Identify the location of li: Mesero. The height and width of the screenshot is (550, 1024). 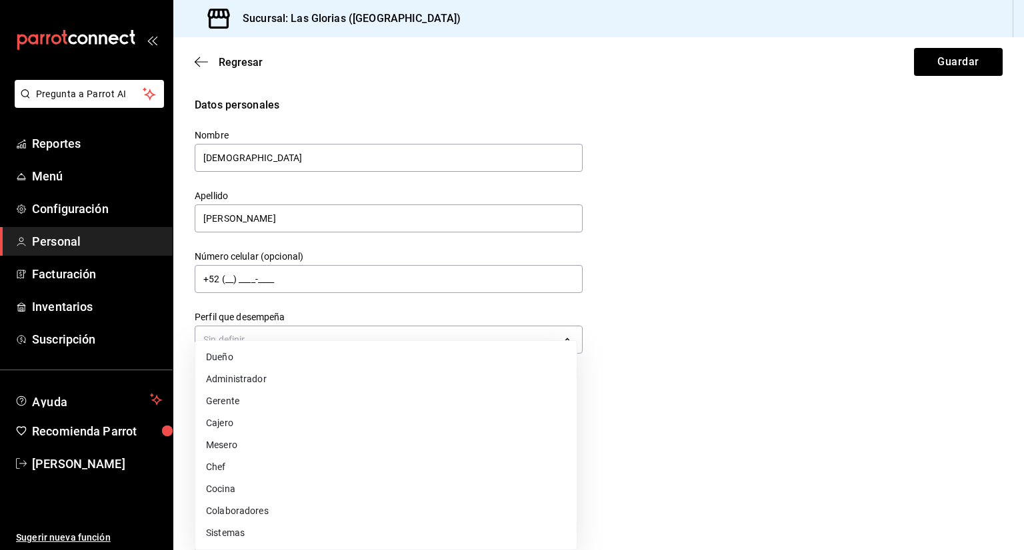
(386, 445).